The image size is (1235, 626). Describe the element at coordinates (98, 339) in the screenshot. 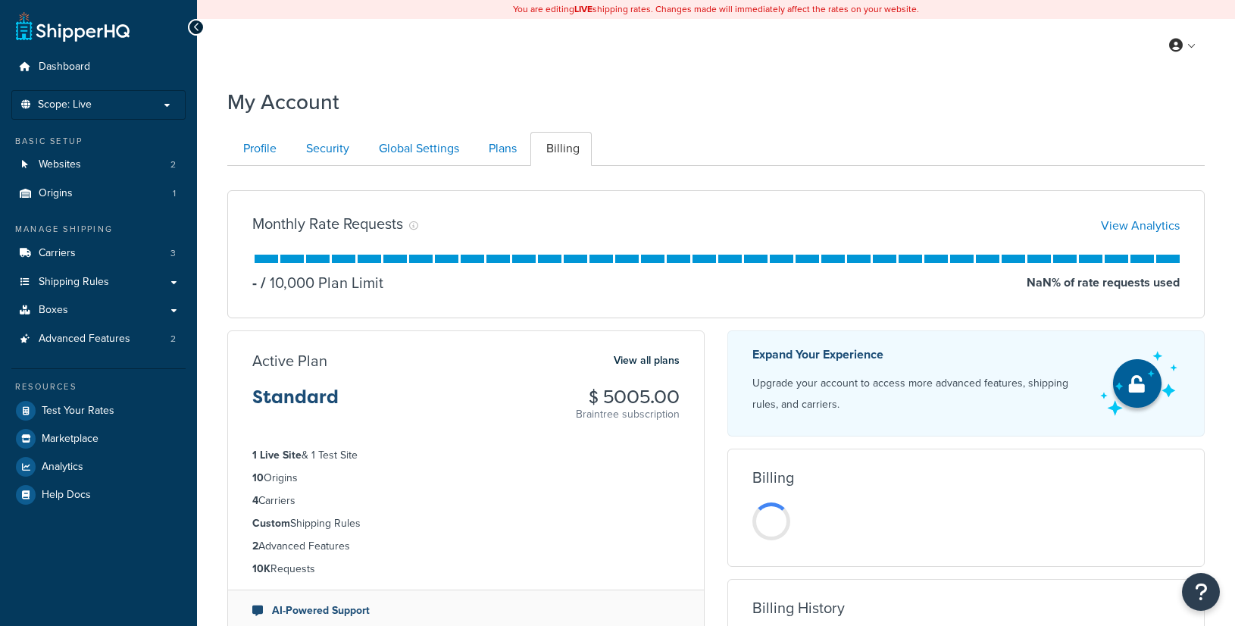

I see `a: Advanced Features 2` at that location.